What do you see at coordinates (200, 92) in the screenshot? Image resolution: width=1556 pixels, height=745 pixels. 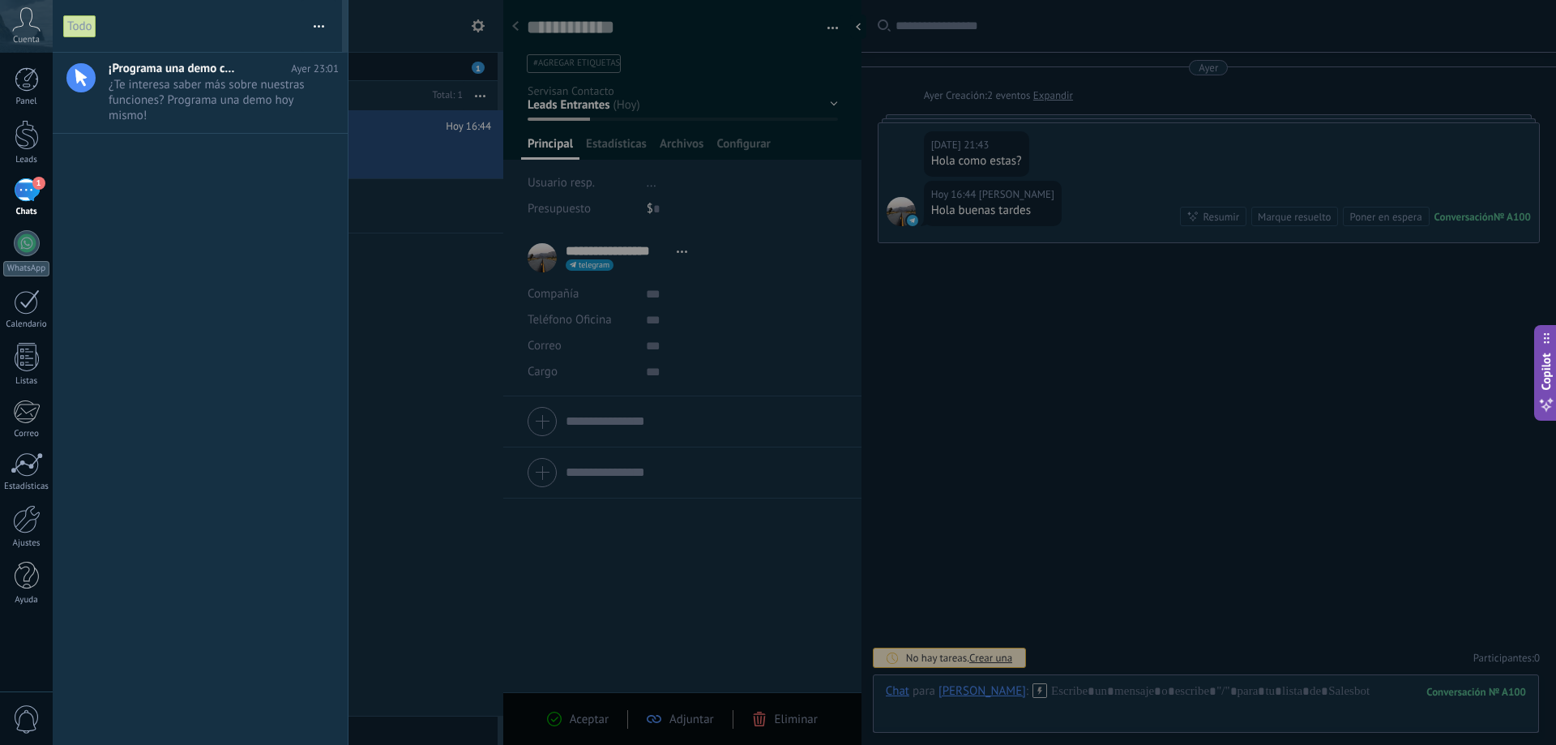 I see `a: ¡Programa una demo con un experto! Ayer 23:01 ¿Te interesa saber más sobre nuestras funciones? Pr...` at bounding box center [200, 92].